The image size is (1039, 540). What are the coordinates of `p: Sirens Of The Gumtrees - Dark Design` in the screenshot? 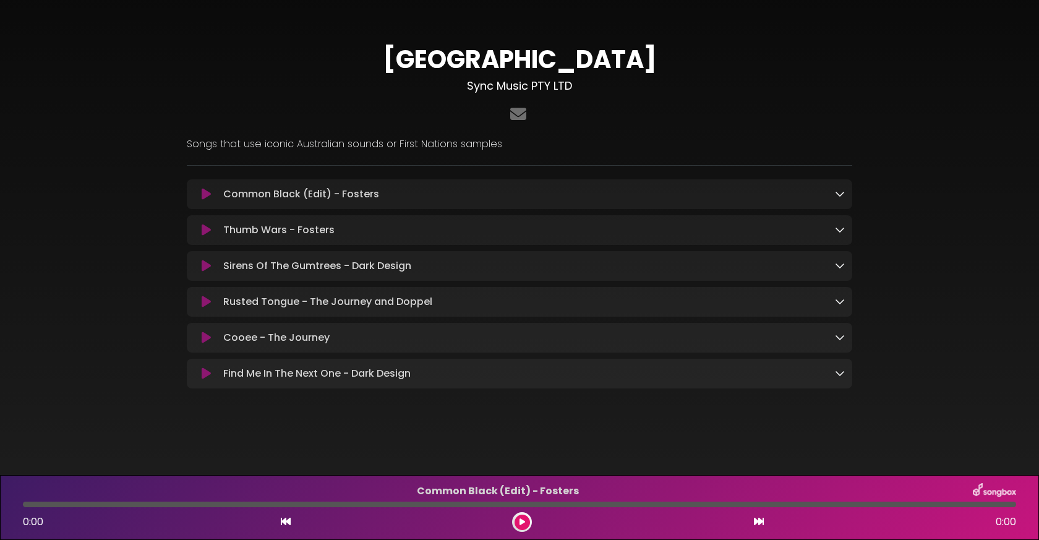 It's located at (529, 266).